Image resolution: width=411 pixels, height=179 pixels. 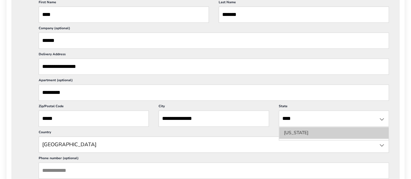 What do you see at coordinates (214, 133) in the screenshot?
I see `label: Country` at bounding box center [214, 133].